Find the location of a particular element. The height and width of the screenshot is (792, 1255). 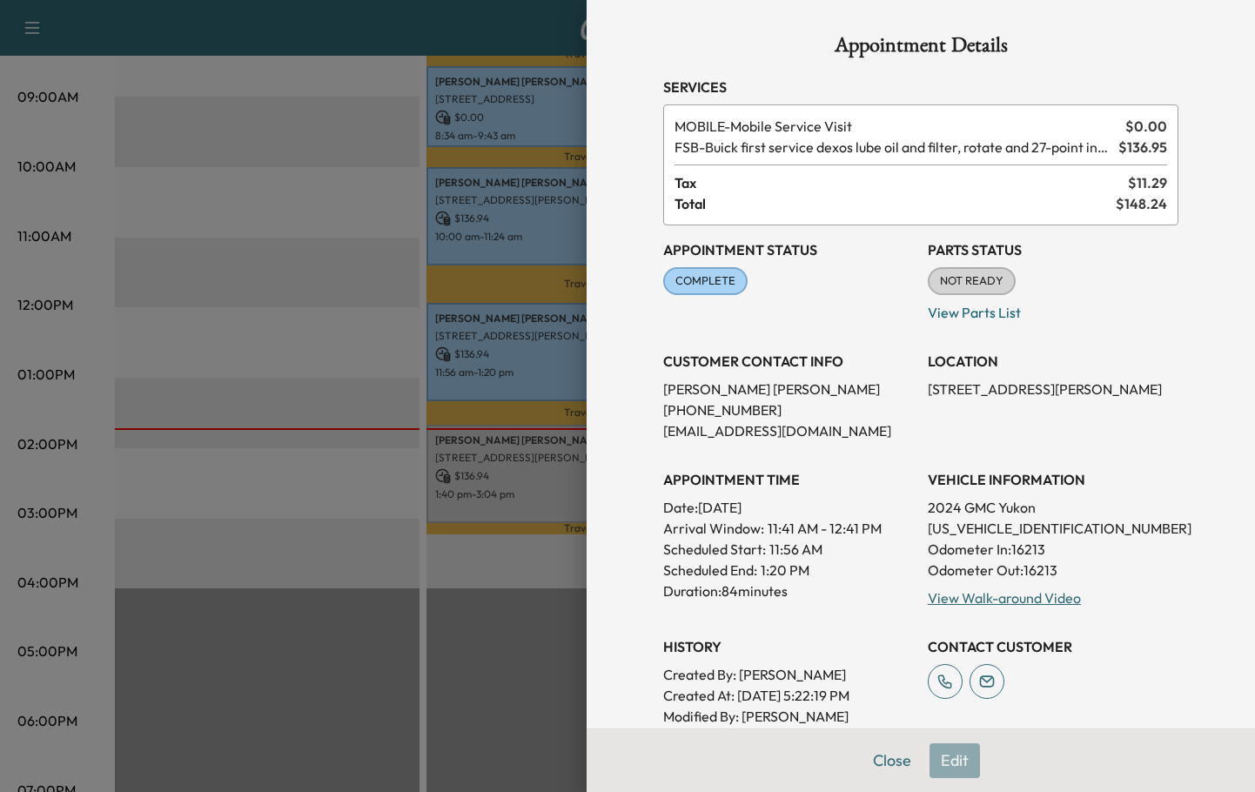

a: View Walk-around Video is located at coordinates (1005, 598).